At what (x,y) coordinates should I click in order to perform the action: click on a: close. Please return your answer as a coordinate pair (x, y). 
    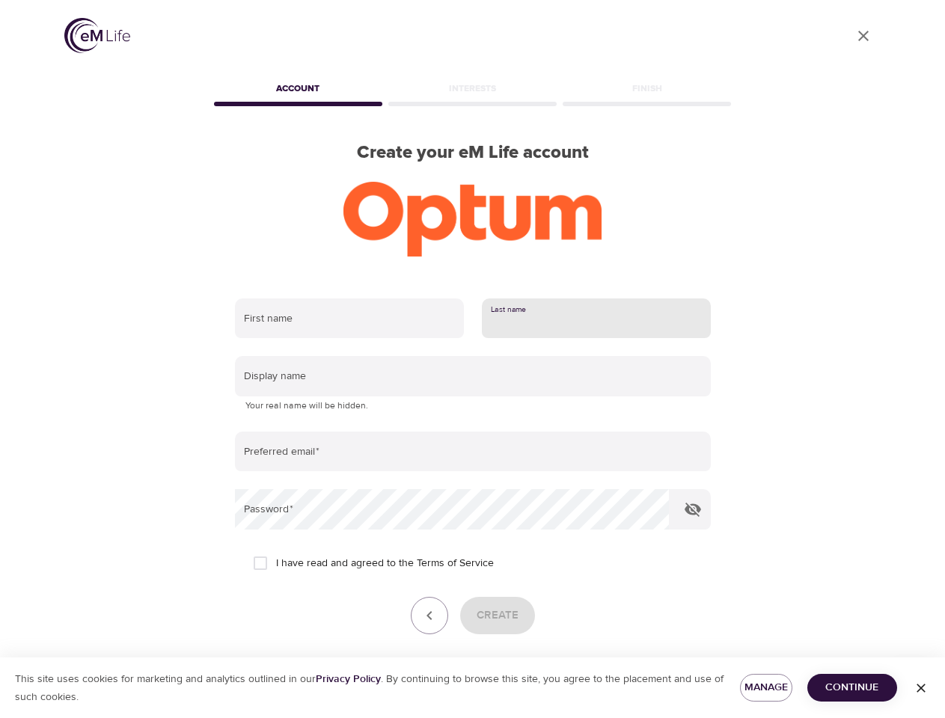
    Looking at the image, I should click on (863, 36).